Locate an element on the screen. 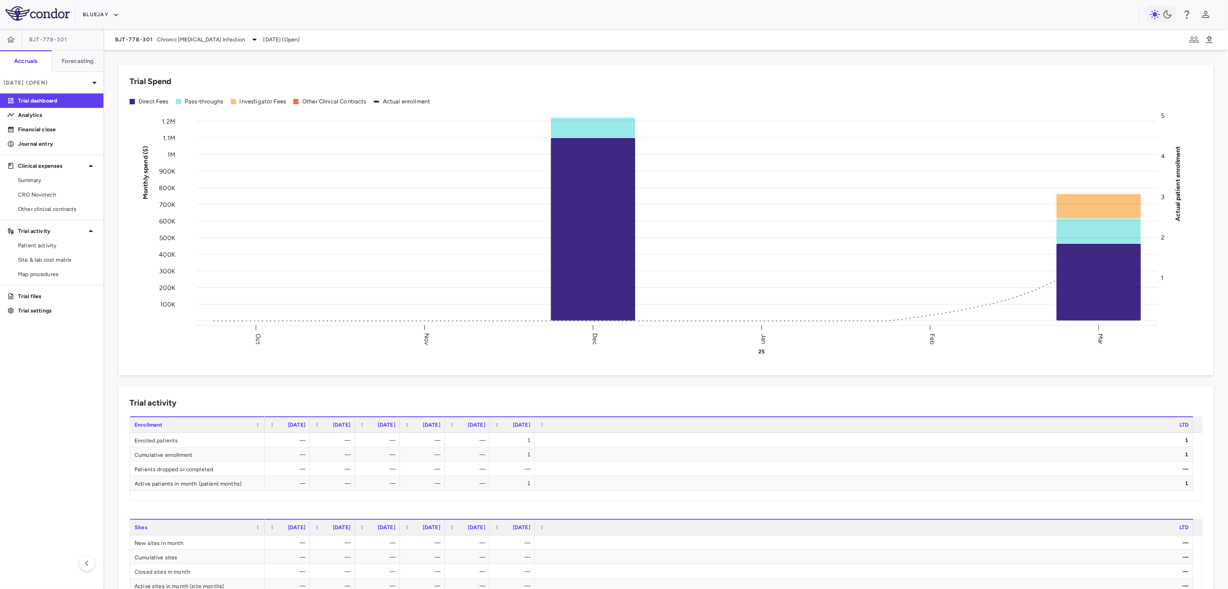 The image size is (1228, 589). tspan: 300K is located at coordinates (167, 271).